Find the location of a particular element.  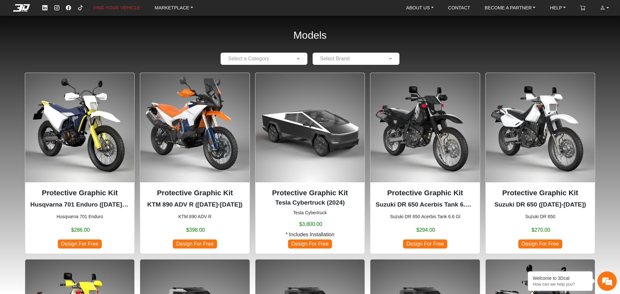

div: Suzuki DR 650 is located at coordinates (540, 163).